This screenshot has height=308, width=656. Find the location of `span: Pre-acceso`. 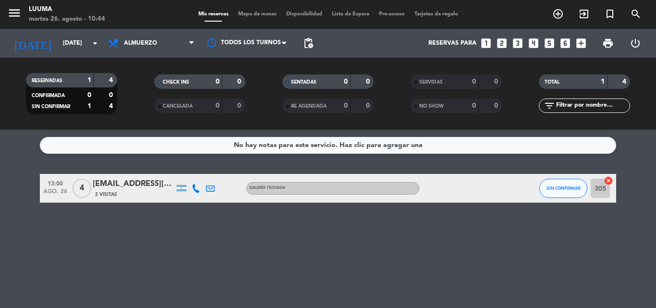

span: Pre-acceso is located at coordinates (392, 14).